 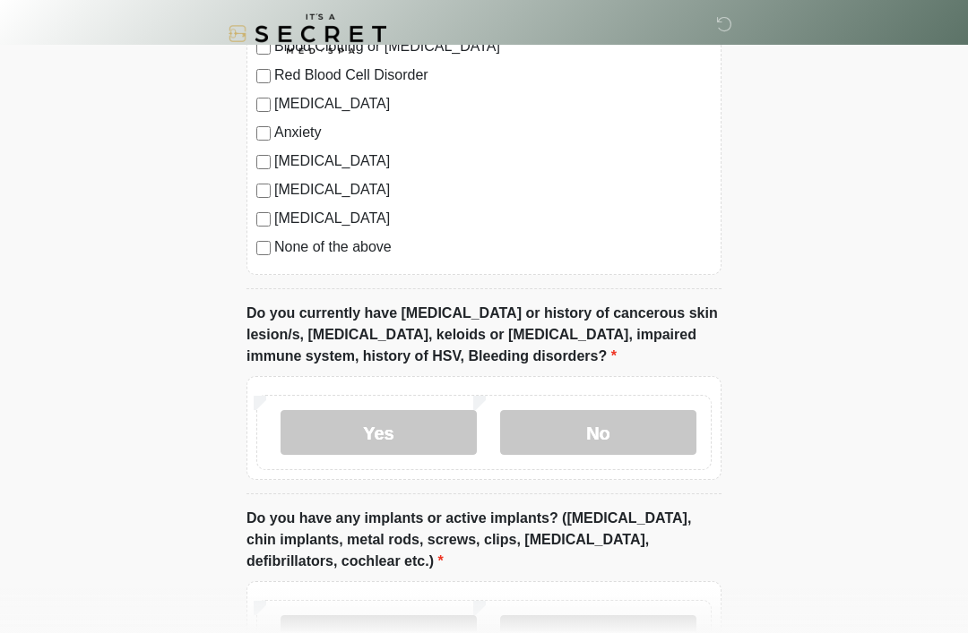 I want to click on label: Red Blood Cell Disorder, so click(x=493, y=75).